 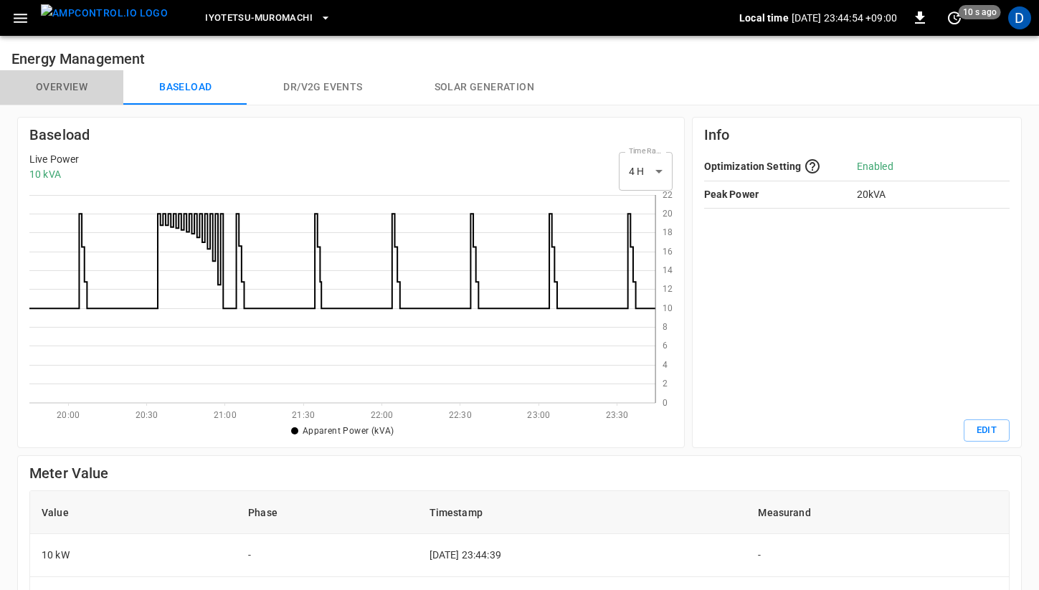 What do you see at coordinates (582, 513) in the screenshot?
I see `th: Timestamp` at bounding box center [582, 513].